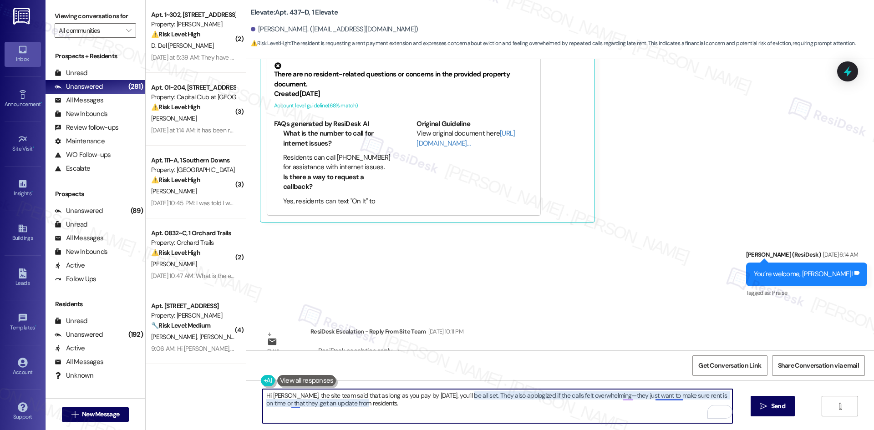 The height and width of the screenshot is (430, 874). What do you see at coordinates (475, 138) in the screenshot?
I see `div: View original document here` at bounding box center [475, 138].